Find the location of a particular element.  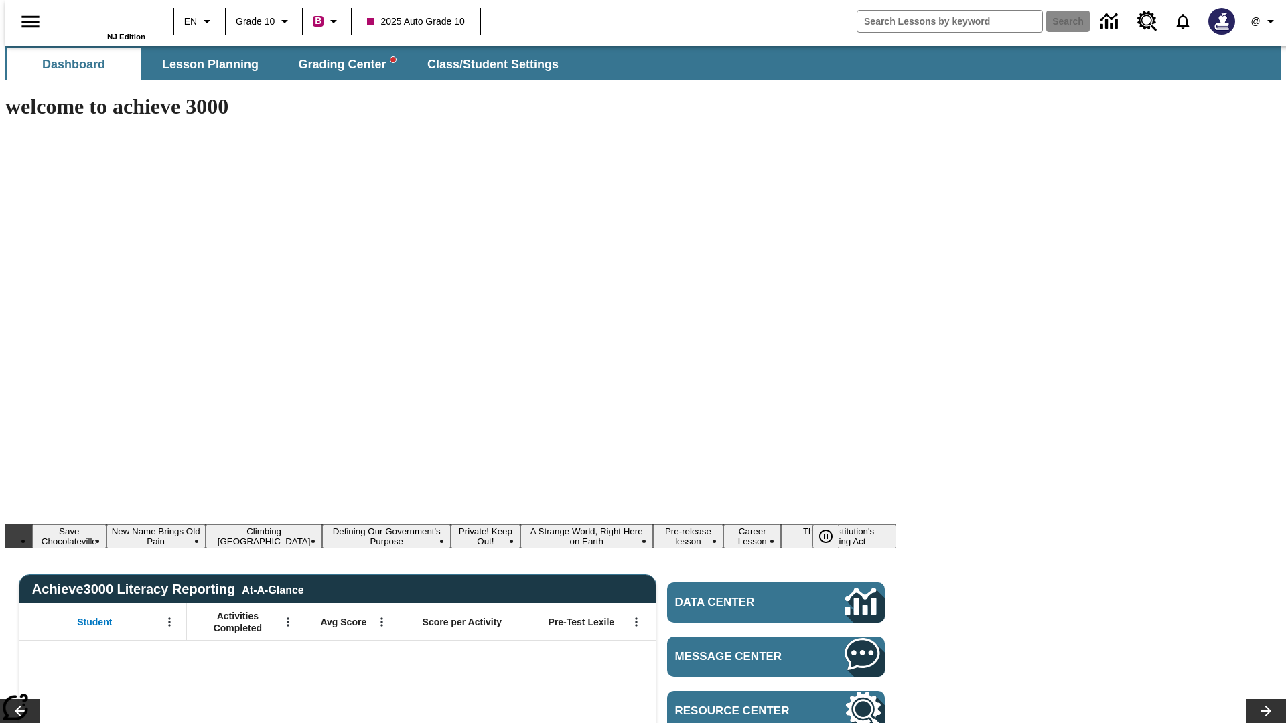

span: Grading Center is located at coordinates (346, 64).